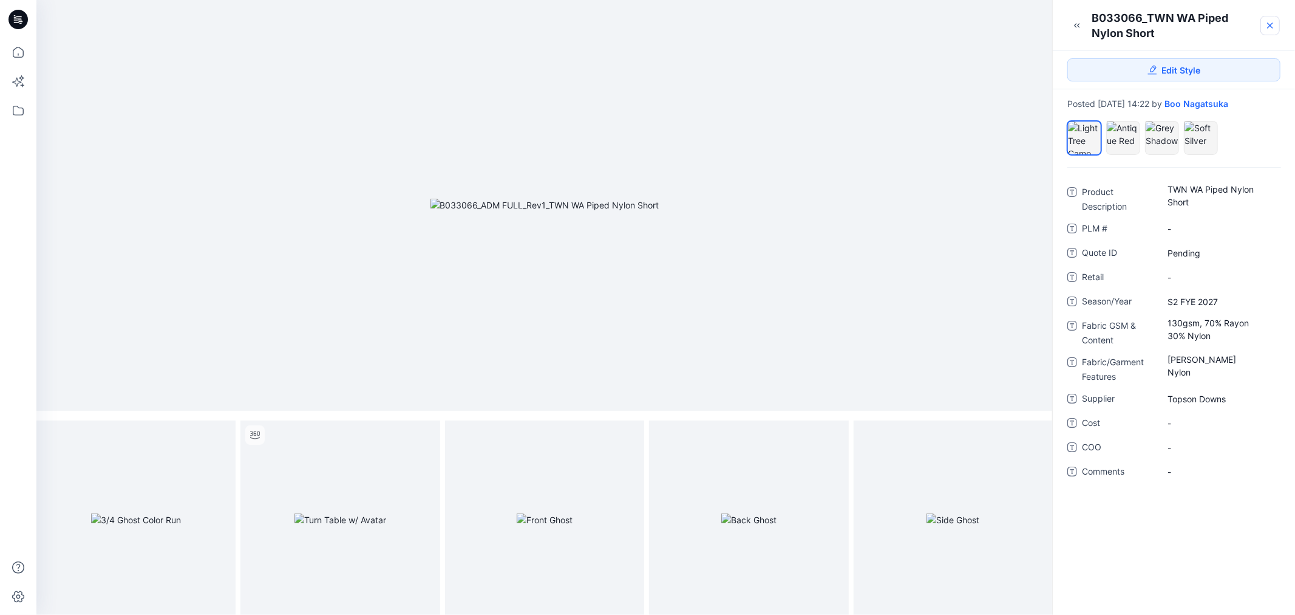 Image resolution: width=1295 pixels, height=615 pixels. What do you see at coordinates (1201, 138) in the screenshot?
I see `div: Soft Silver` at bounding box center [1201, 138].